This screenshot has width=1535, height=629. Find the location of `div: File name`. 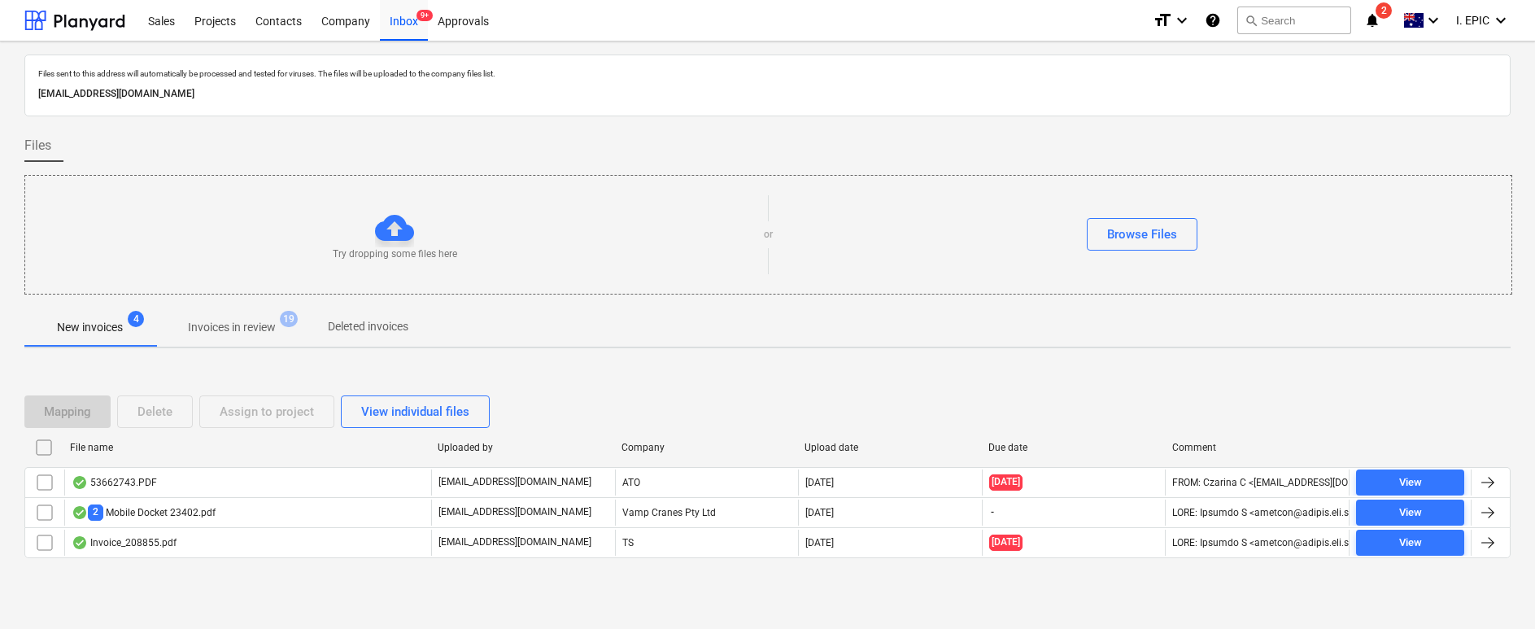

div: File name is located at coordinates (247, 447).